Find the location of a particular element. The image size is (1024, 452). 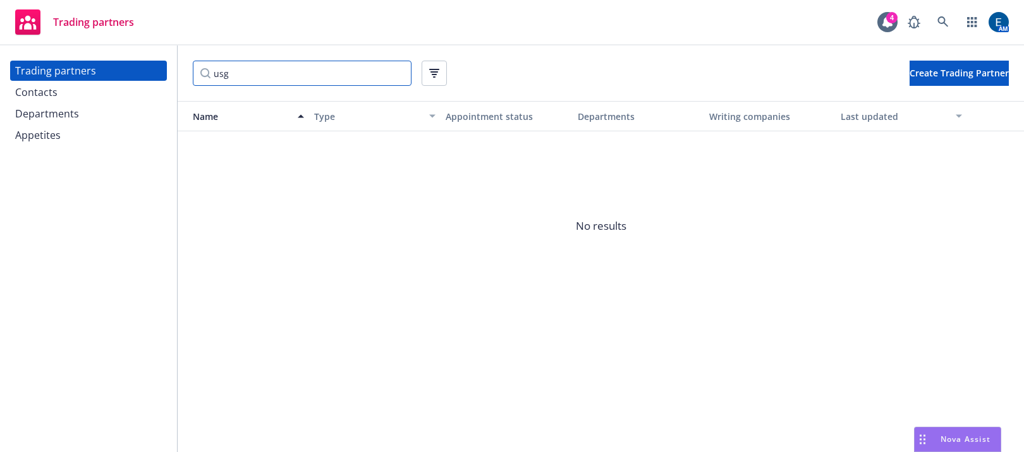

span: Trading partners is located at coordinates (94, 22).